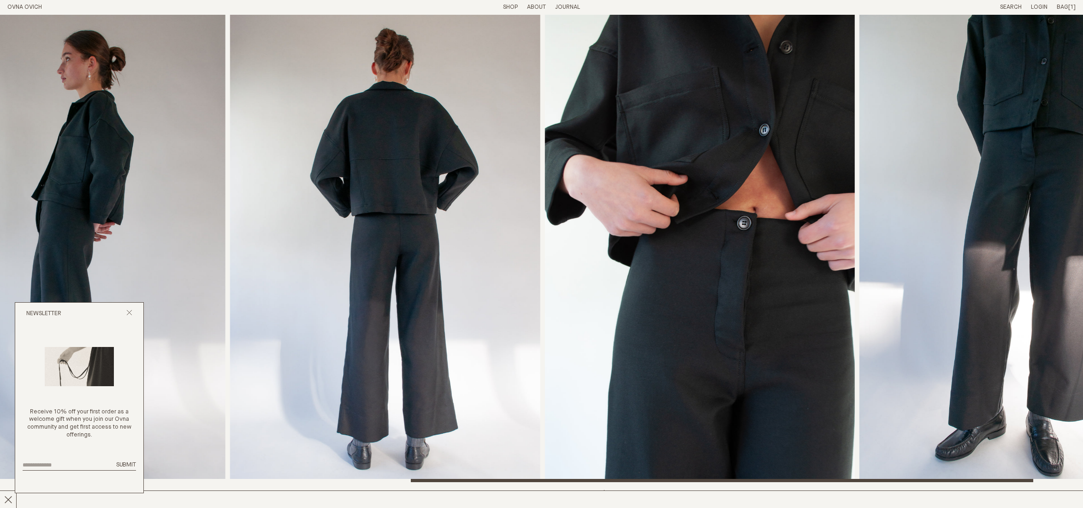 This screenshot has height=508, width=1083. I want to click on span: $490.00, so click(615, 492).